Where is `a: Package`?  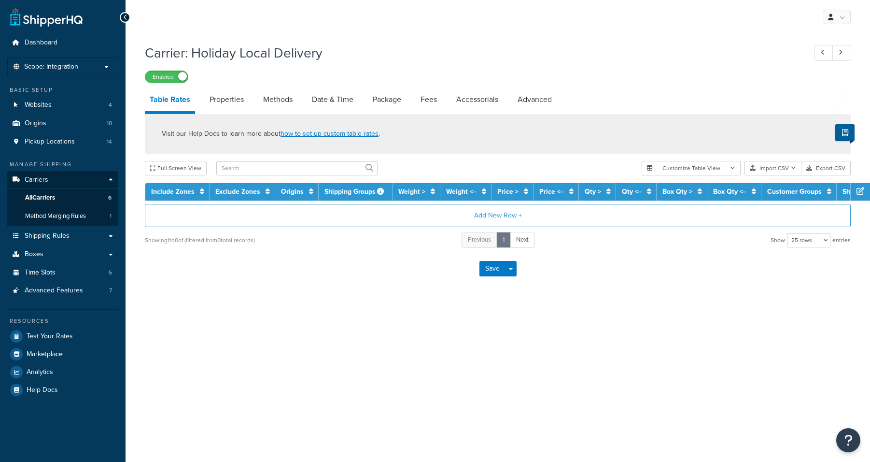 a: Package is located at coordinates (387, 99).